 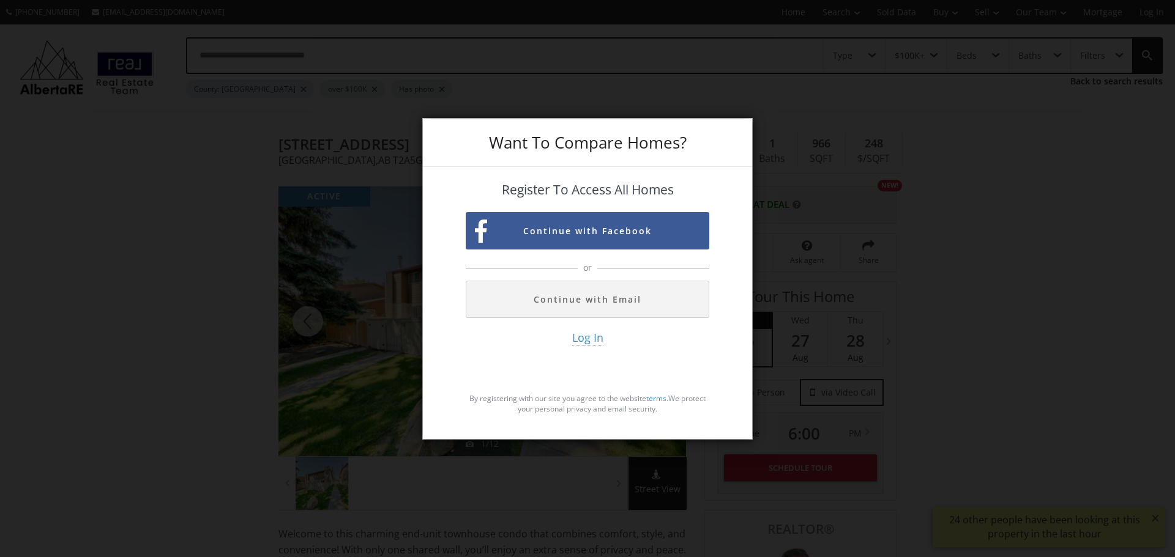 I want to click on h4: Register To Access All Homes, so click(x=587, y=190).